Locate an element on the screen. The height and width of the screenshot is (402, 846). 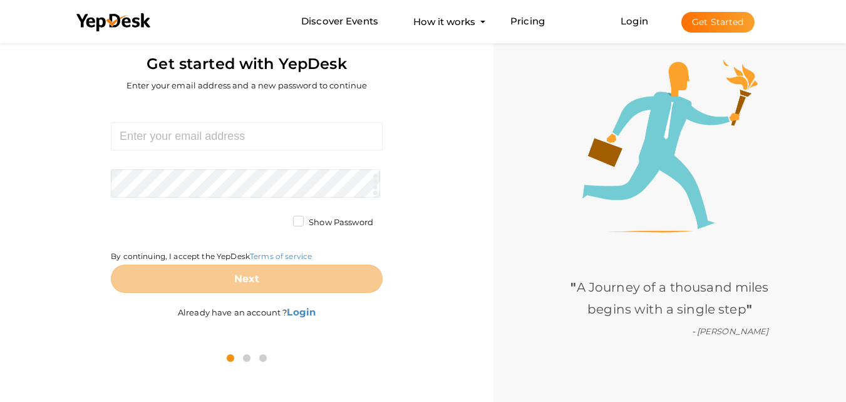
label: By continuing, I accept the YepDesk is located at coordinates (211, 256).